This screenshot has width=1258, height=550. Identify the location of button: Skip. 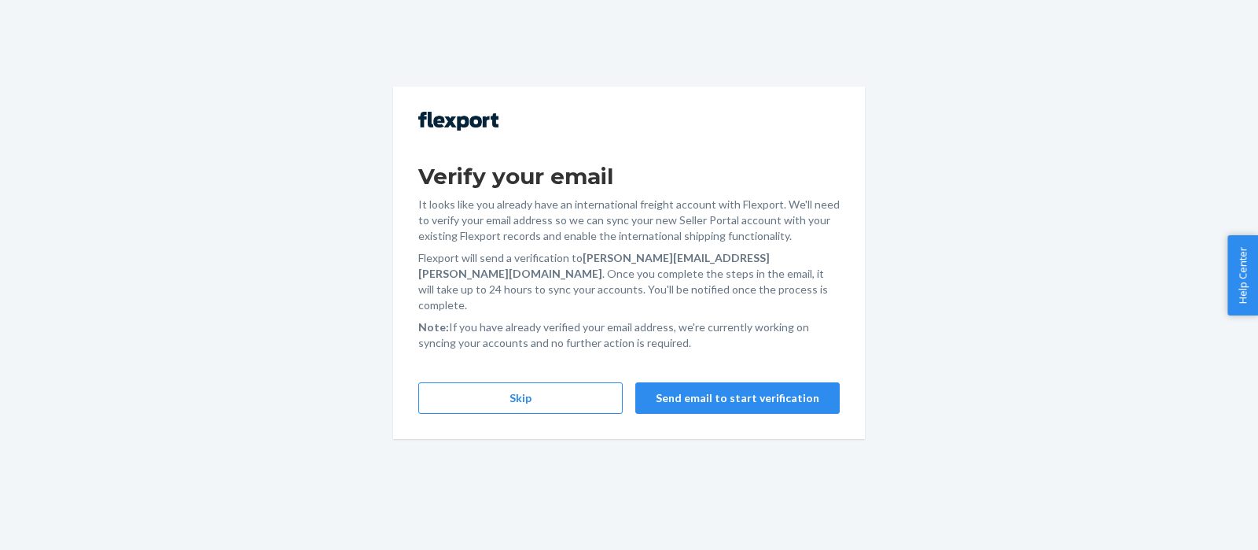
(521, 398).